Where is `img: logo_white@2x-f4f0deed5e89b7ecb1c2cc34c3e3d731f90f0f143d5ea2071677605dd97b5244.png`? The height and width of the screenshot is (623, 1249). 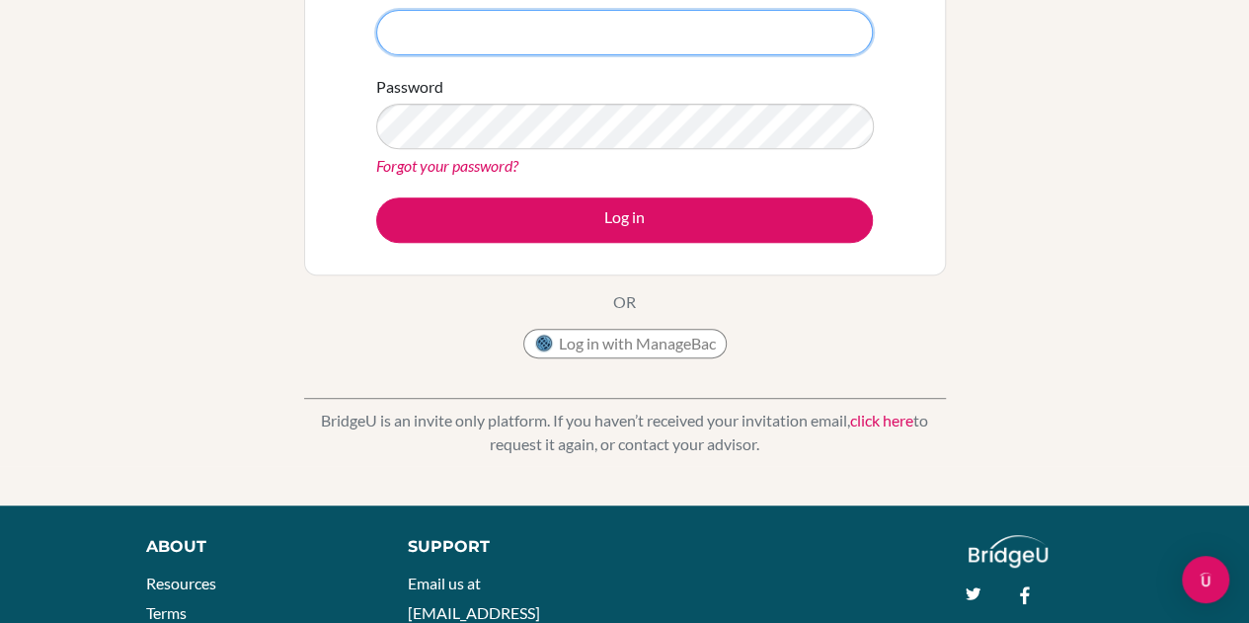 img: logo_white@2x-f4f0deed5e89b7ecb1c2cc34c3e3d731f90f0f143d5ea2071677605dd97b5244.png is located at coordinates (1008, 551).